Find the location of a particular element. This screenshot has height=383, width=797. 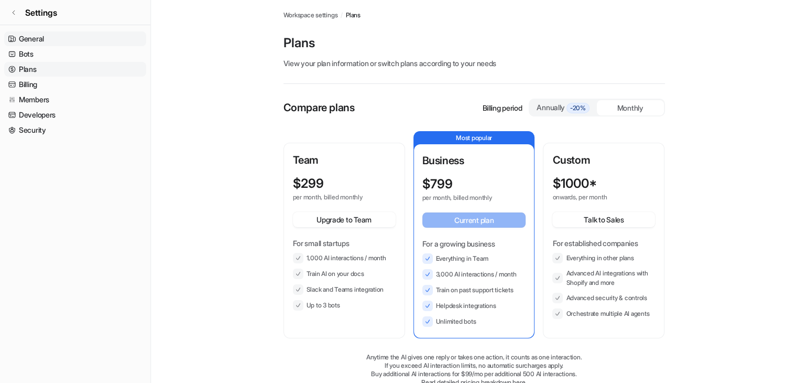

p: $ 1000* is located at coordinates (574, 183).